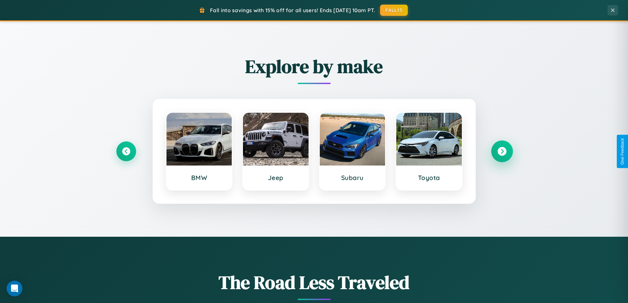  Describe the element at coordinates (429, 178) in the screenshot. I see `h3: Toyota` at that location.